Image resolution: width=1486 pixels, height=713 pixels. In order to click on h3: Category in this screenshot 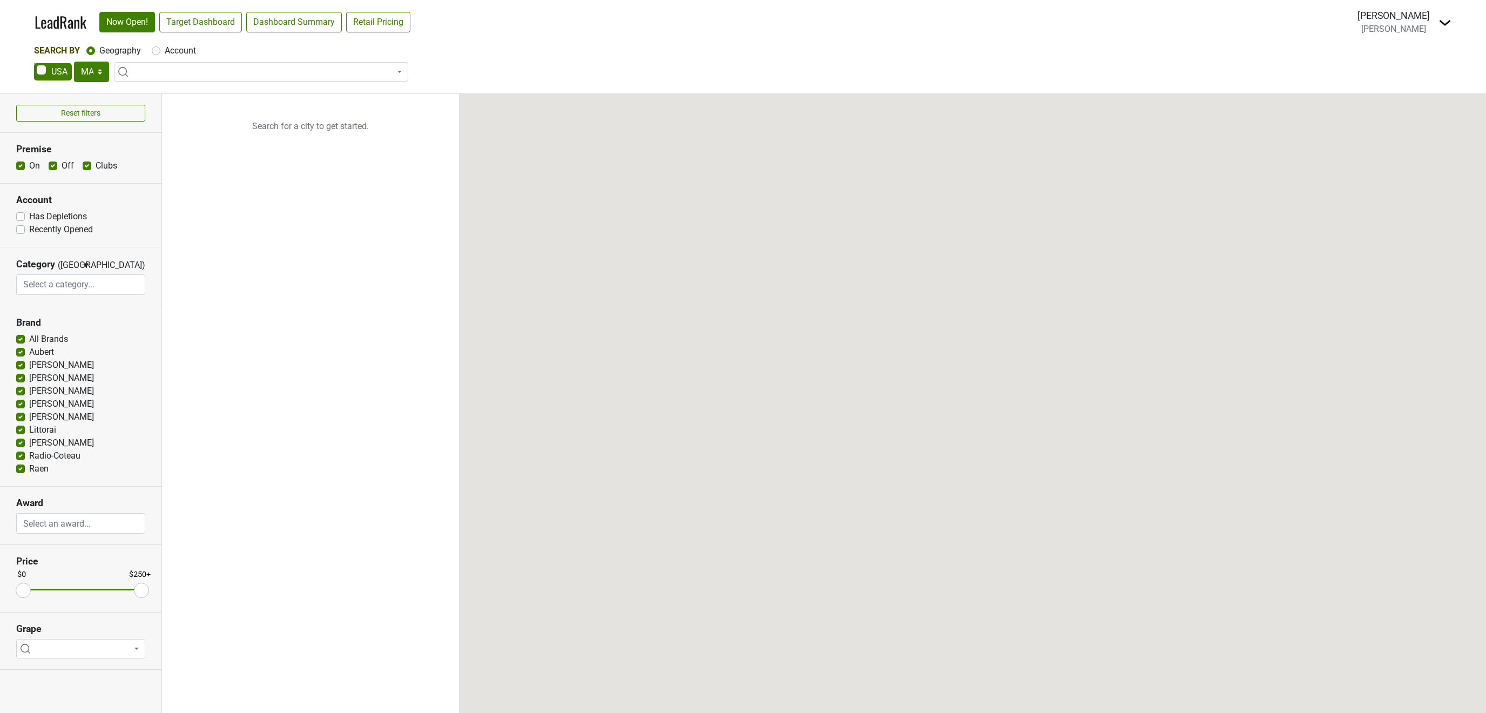, I will do `click(36, 264)`.